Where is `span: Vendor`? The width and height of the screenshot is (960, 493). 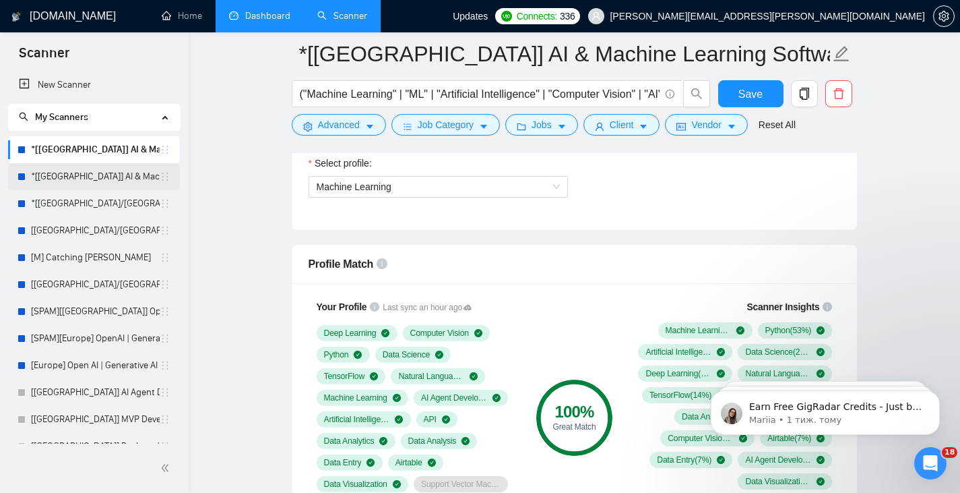
span: Vendor is located at coordinates (706, 125).